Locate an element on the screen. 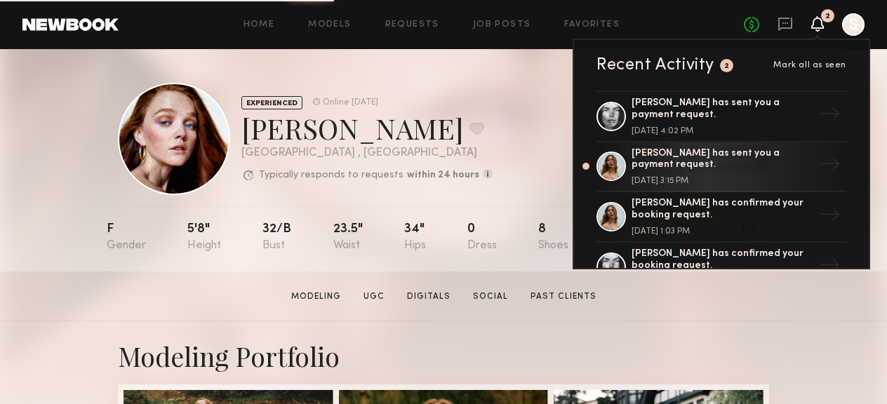  div: 0 is located at coordinates (482, 237).